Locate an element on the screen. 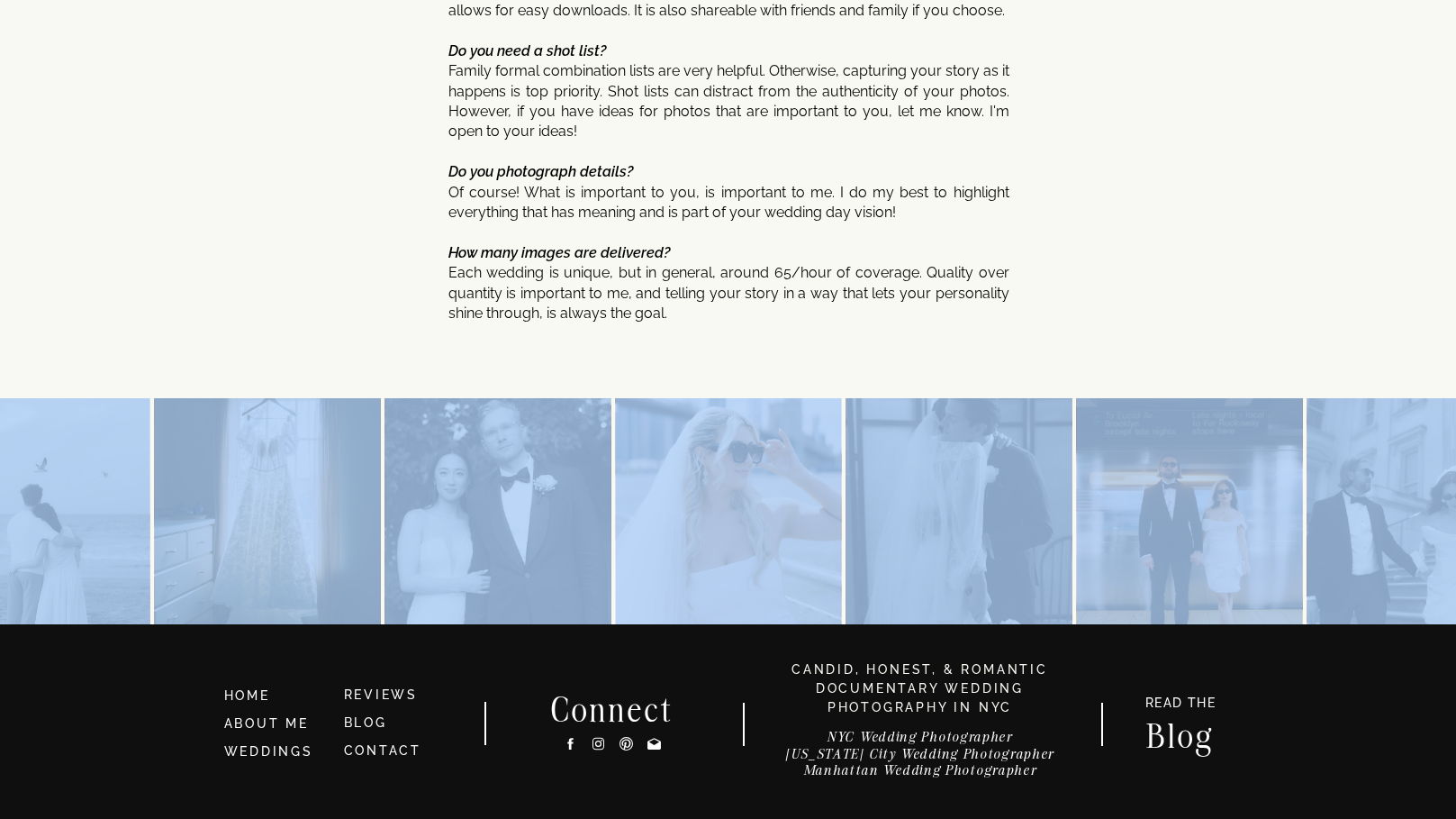 The width and height of the screenshot is (1456, 819). img: Elaine and this dress 🤍🤍🤍 is located at coordinates (266, 511).